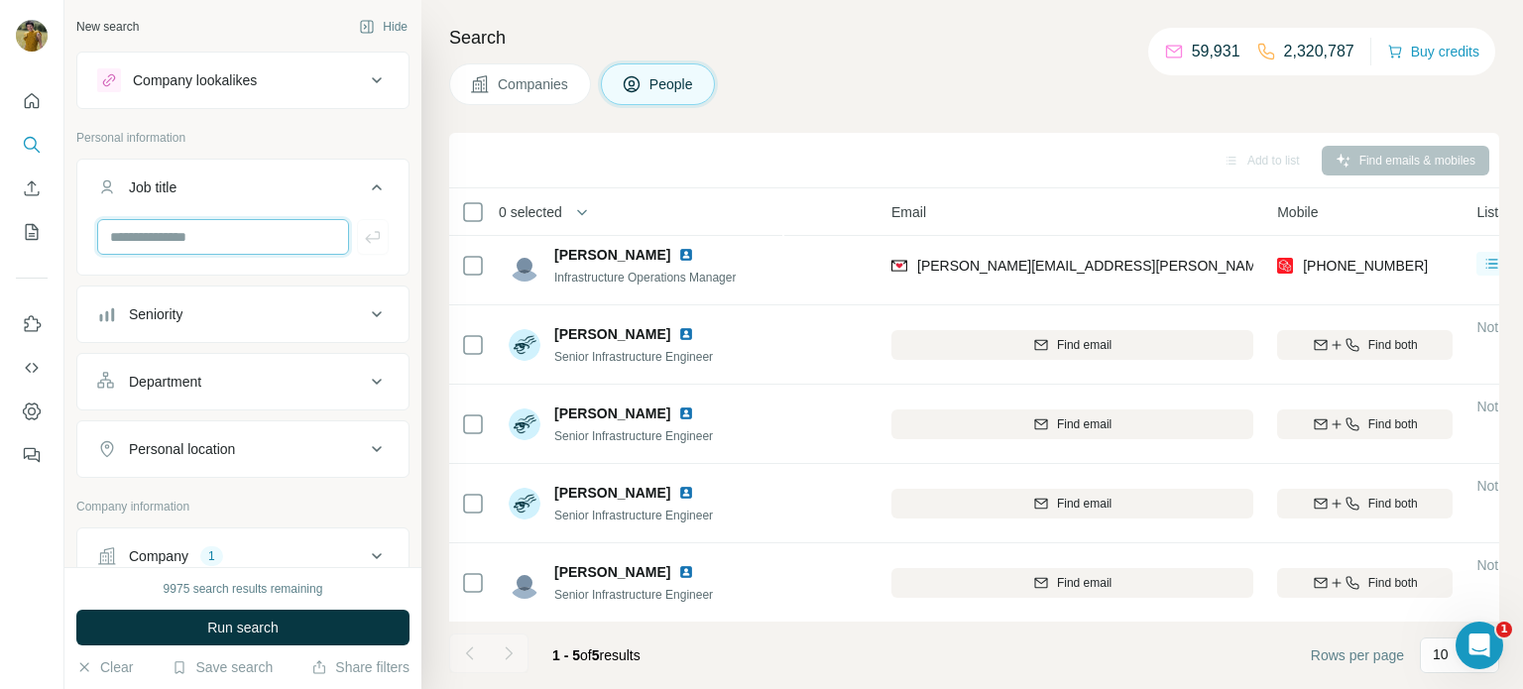  What do you see at coordinates (32, 232) in the screenshot?
I see `button: My lists` at bounding box center [32, 232].